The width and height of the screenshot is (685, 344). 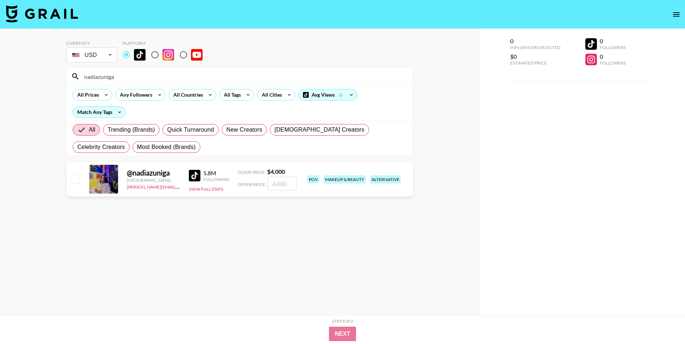 I want to click on div: All Tags, so click(x=231, y=95).